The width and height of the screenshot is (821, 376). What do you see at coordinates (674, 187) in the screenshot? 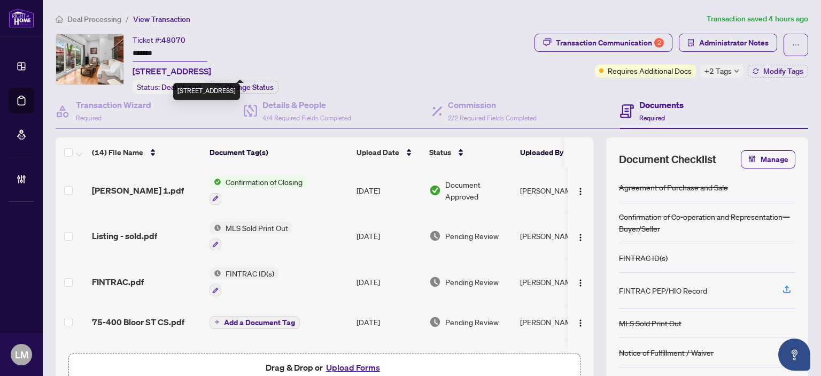
I see `div: Agreement of Purchase and Sale` at bounding box center [674, 187].